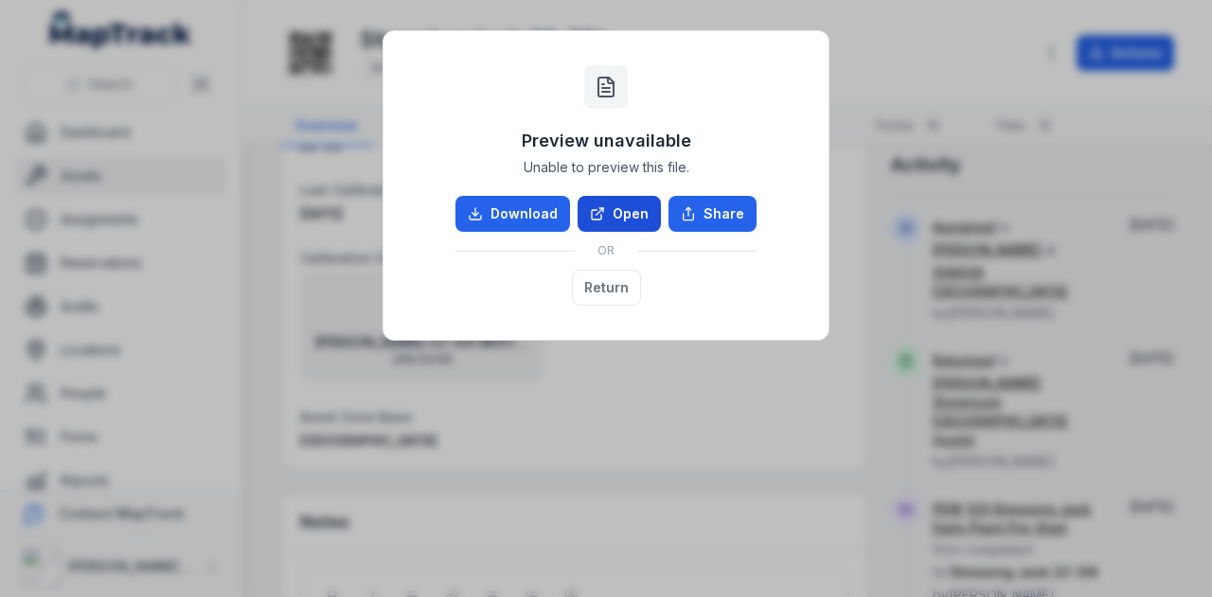 This screenshot has height=597, width=1212. Describe the element at coordinates (606, 288) in the screenshot. I see `button: Return` at that location.